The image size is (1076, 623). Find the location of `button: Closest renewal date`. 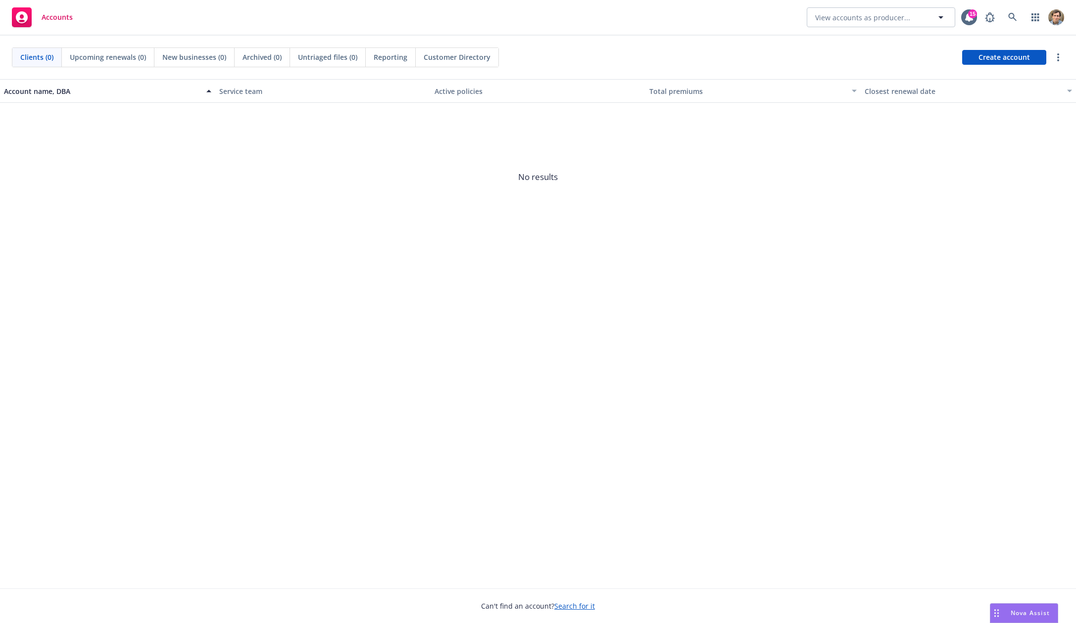

button: Closest renewal date is located at coordinates (968, 91).